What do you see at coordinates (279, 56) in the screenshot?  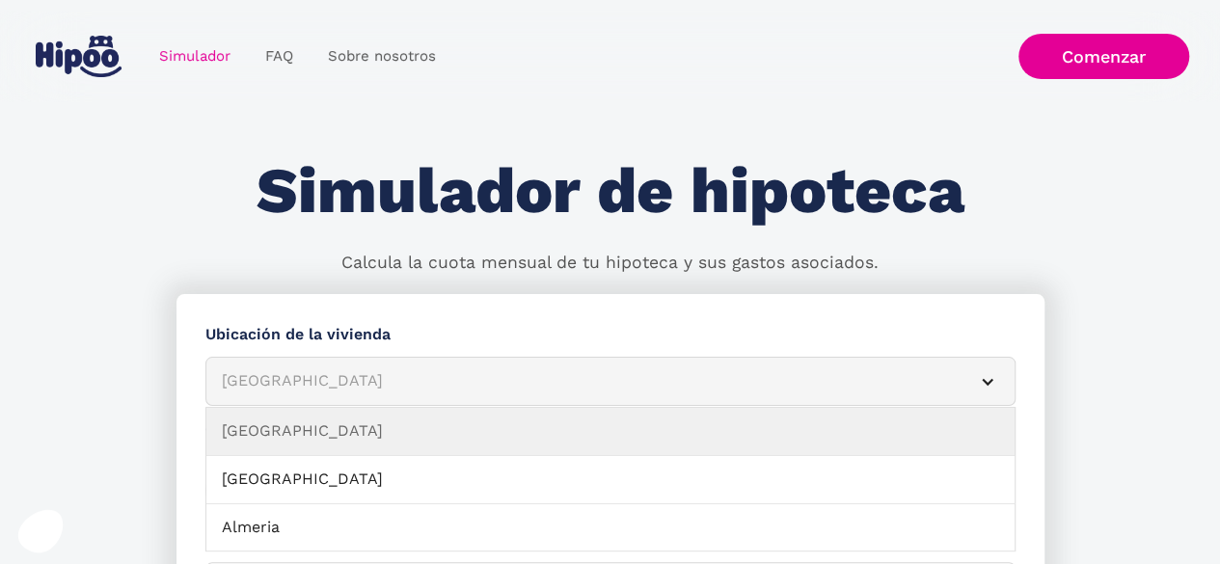 I see `a: FAQ` at bounding box center [279, 56].